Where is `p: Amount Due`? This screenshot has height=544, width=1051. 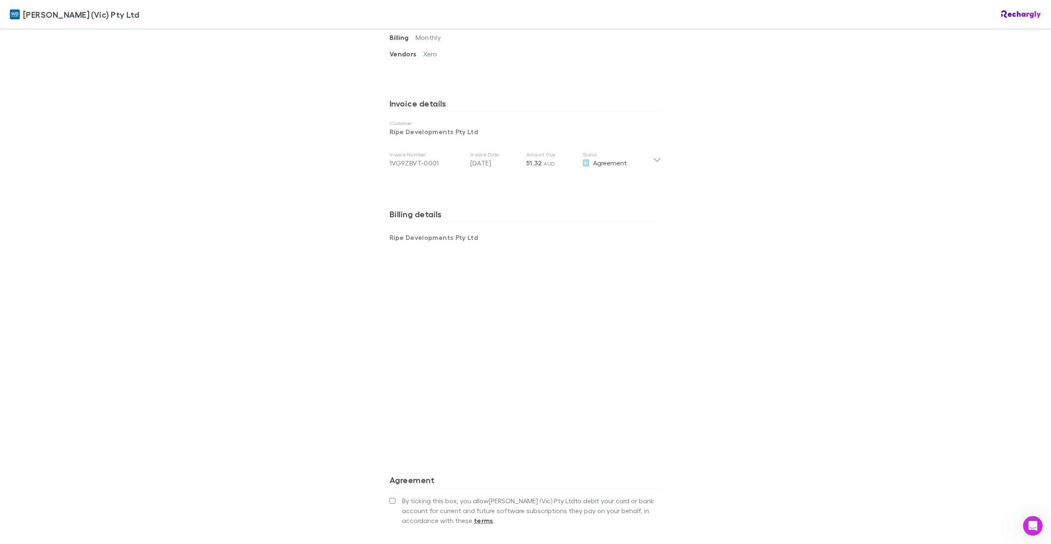 p: Amount Due is located at coordinates (551, 155).